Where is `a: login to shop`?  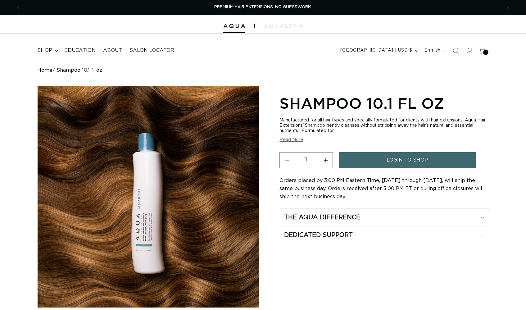
a: login to shop is located at coordinates (407, 160).